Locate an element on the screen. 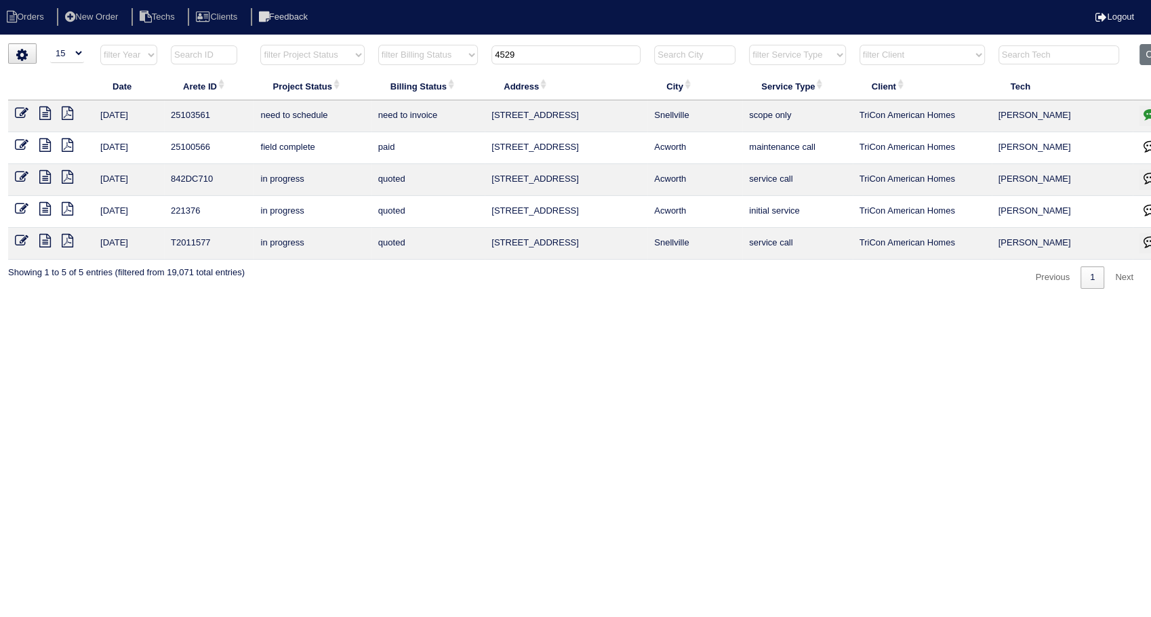  th: Tech is located at coordinates (1062, 86).